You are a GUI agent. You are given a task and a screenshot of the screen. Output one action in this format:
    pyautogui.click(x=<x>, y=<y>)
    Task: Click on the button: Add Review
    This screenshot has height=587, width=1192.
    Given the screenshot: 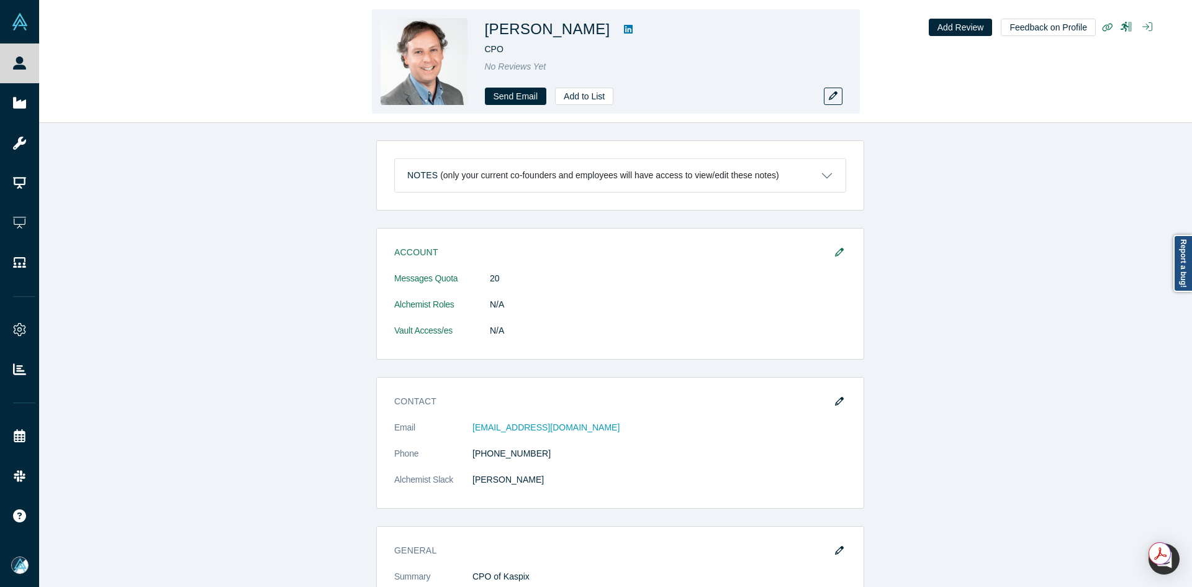 What is the action you would take?
    pyautogui.click(x=960, y=27)
    